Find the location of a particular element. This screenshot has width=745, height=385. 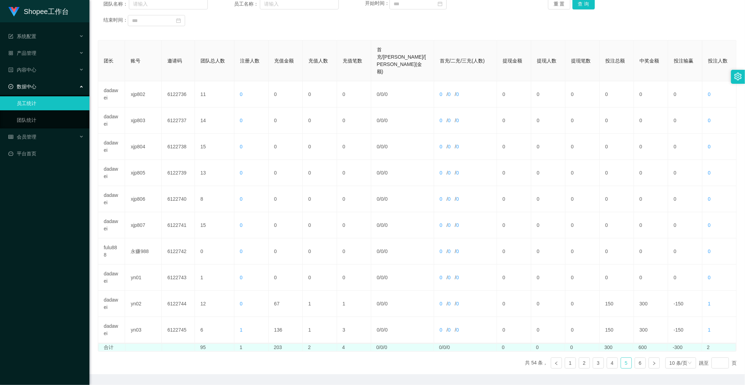

td: 6122739 is located at coordinates (178, 173).